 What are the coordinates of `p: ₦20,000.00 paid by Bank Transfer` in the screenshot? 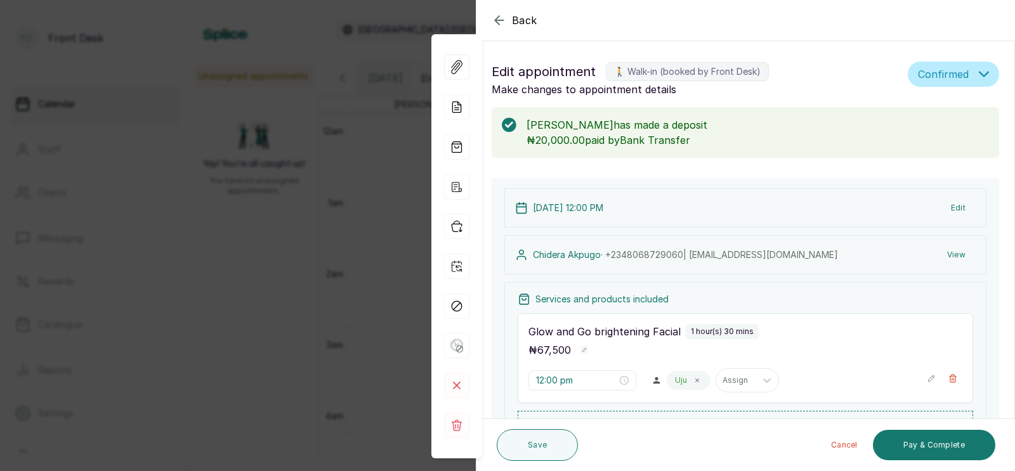 It's located at (757, 140).